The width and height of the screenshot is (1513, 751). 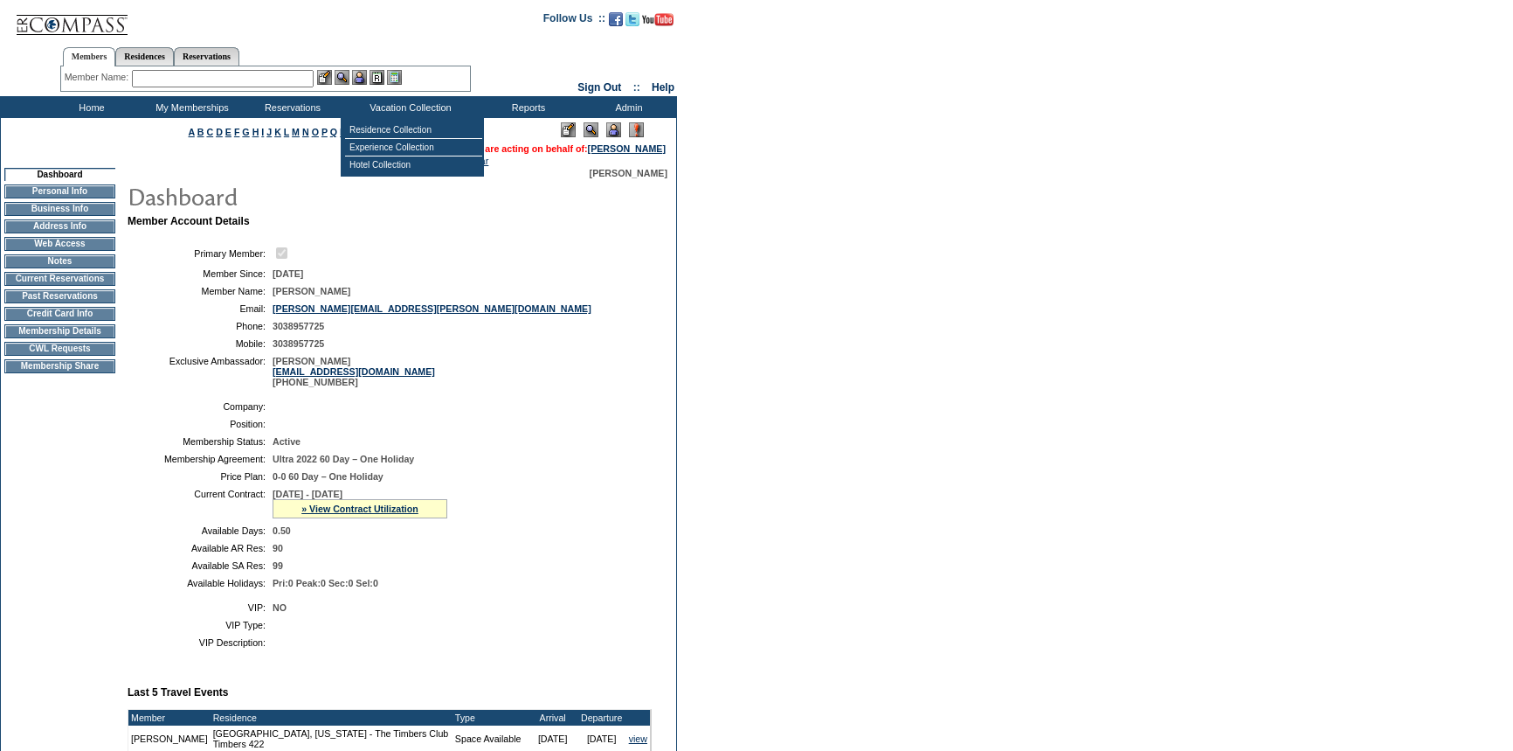 I want to click on td: Available AR Res:, so click(x=200, y=548).